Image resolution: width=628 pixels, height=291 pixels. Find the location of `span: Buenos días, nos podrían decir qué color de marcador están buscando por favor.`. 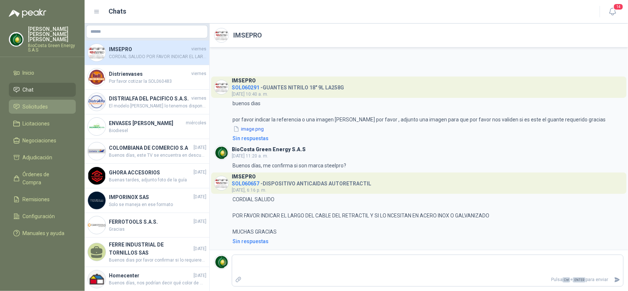

span: Buenos días, nos podrían decir qué color de marcador están buscando por favor. is located at coordinates (157, 283).